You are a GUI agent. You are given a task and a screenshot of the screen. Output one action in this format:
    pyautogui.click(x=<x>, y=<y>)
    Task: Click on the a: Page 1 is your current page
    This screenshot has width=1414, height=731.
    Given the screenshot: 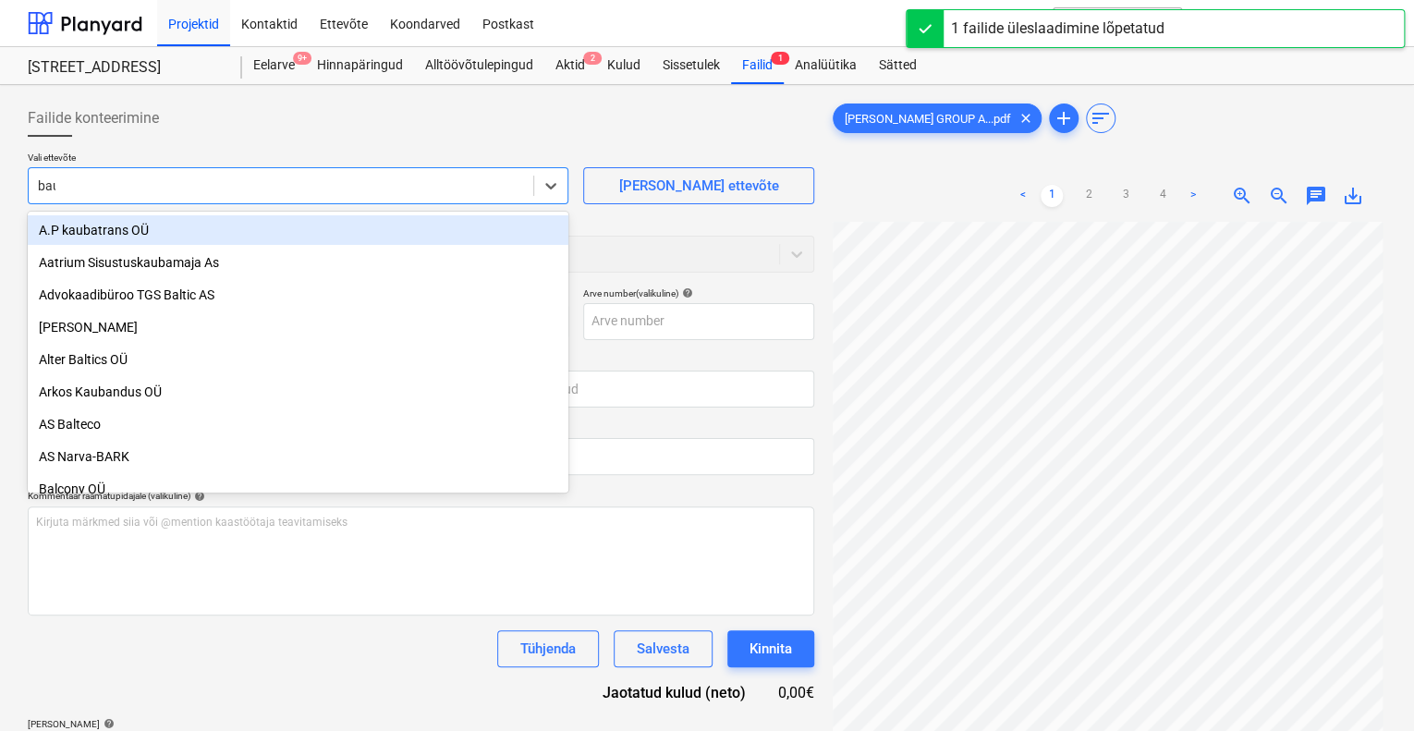 What is the action you would take?
    pyautogui.click(x=1052, y=196)
    